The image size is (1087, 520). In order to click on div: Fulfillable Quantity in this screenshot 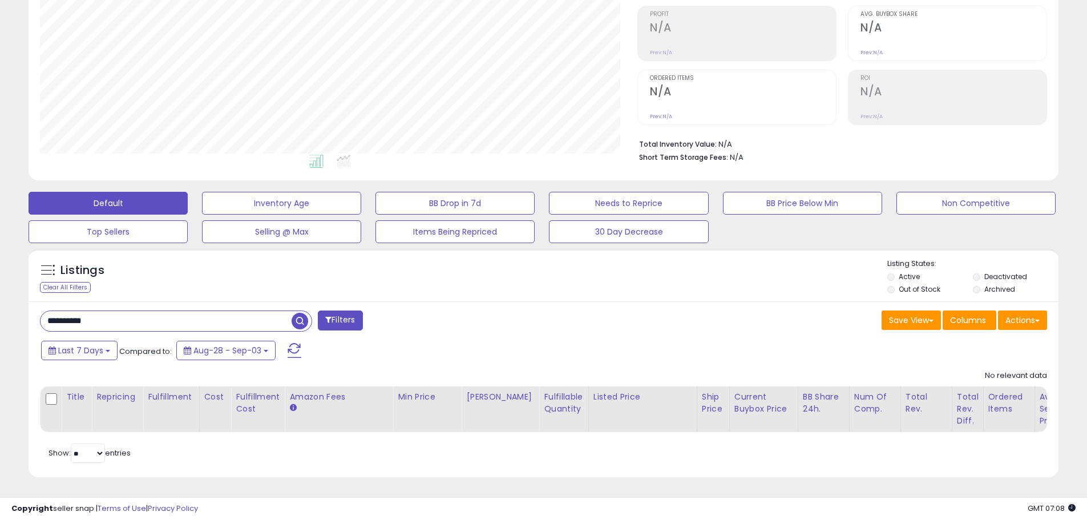, I will do `click(563, 403)`.